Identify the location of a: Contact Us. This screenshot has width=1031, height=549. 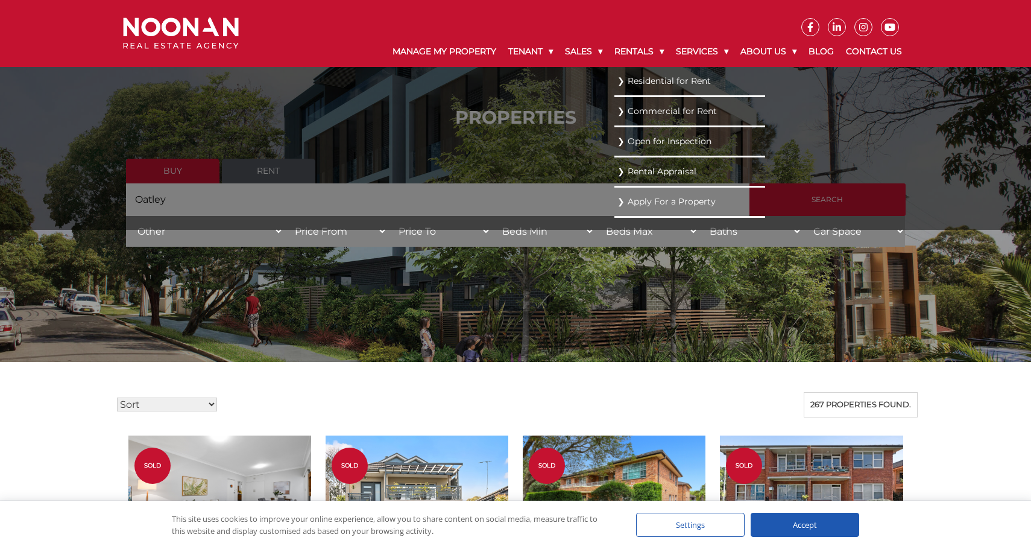
(874, 51).